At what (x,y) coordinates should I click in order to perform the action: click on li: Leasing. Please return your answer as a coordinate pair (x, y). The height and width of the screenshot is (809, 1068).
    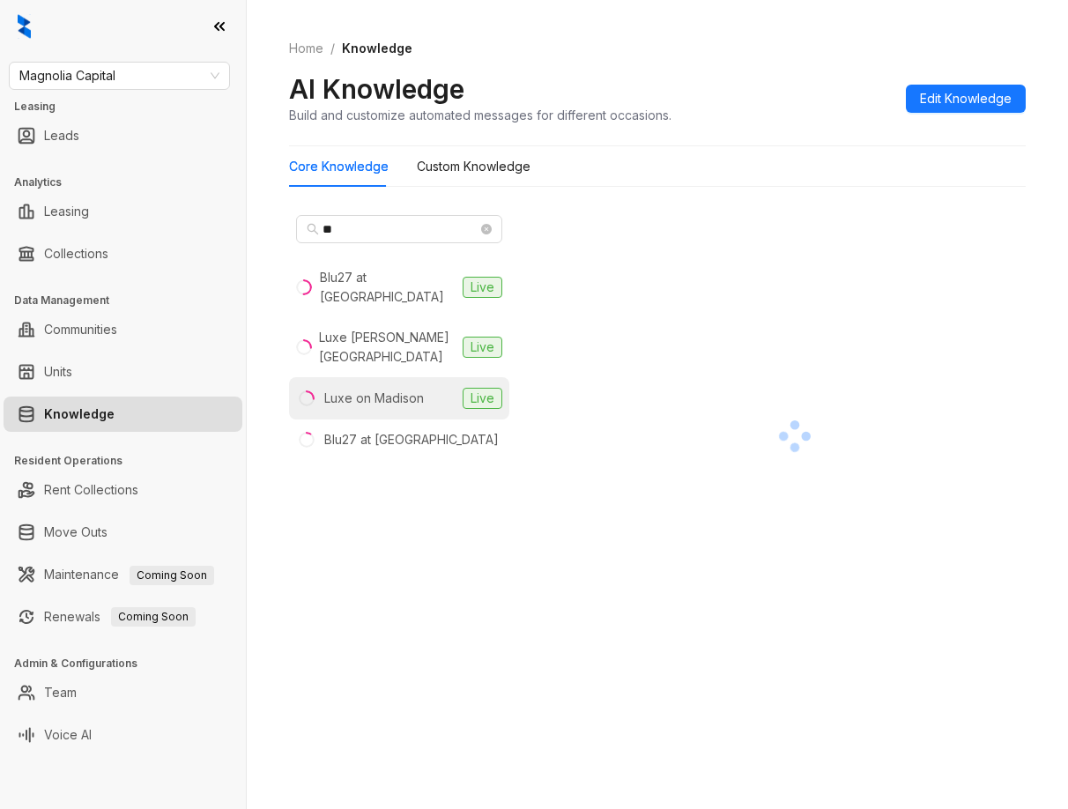
    Looking at the image, I should click on (122, 211).